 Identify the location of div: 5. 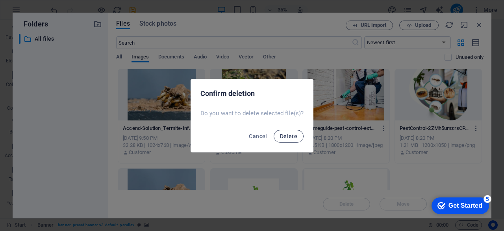
(62, 6).